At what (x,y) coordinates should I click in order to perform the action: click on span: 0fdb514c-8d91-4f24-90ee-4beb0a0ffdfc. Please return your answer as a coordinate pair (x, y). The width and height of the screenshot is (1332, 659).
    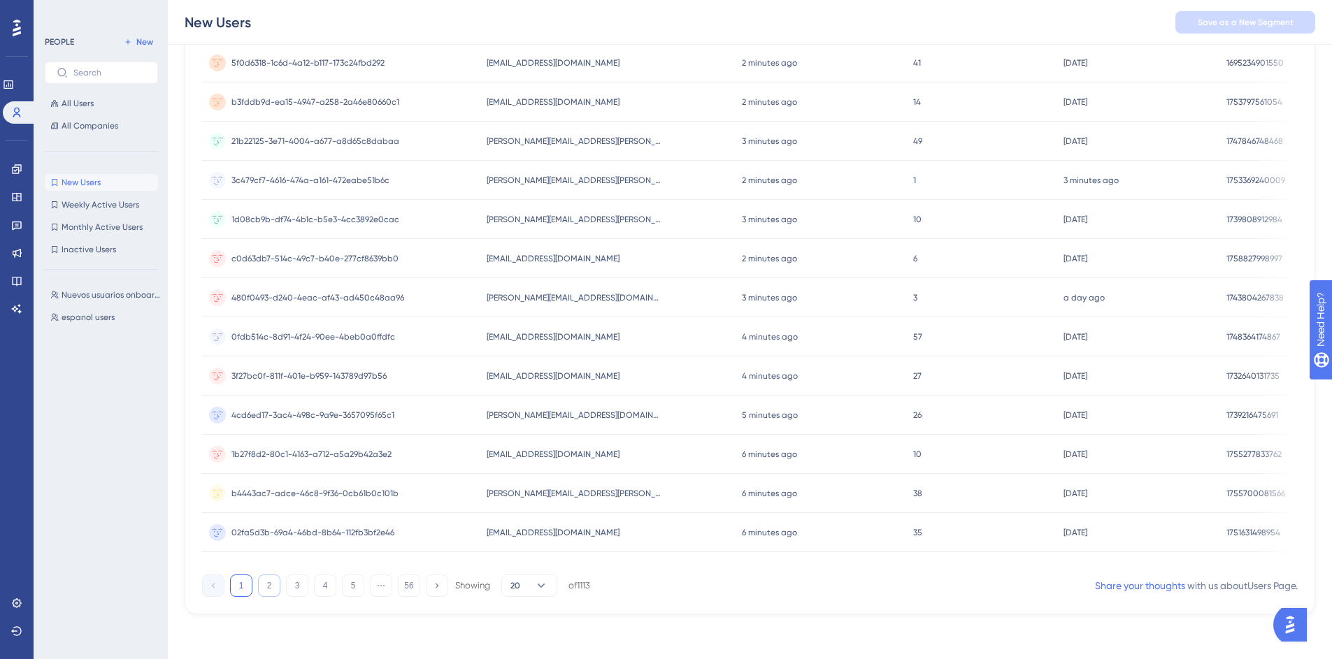
    Looking at the image, I should click on (313, 337).